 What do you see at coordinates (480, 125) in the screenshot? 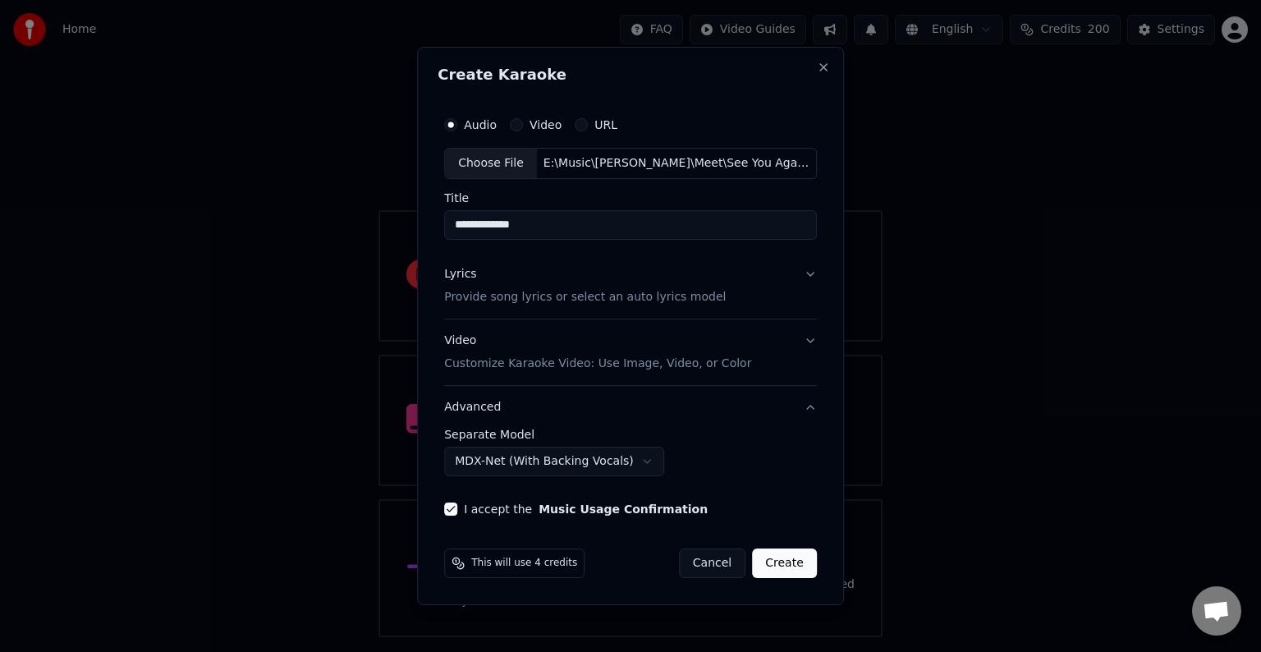
I see `label: Audio` at bounding box center [480, 125].